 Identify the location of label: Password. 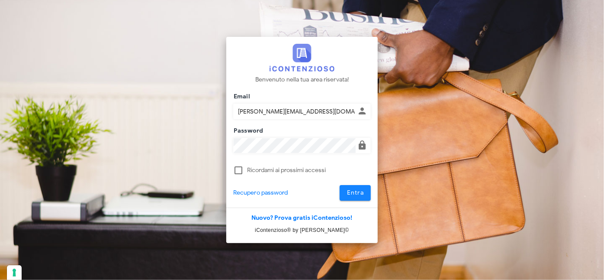
(247, 131).